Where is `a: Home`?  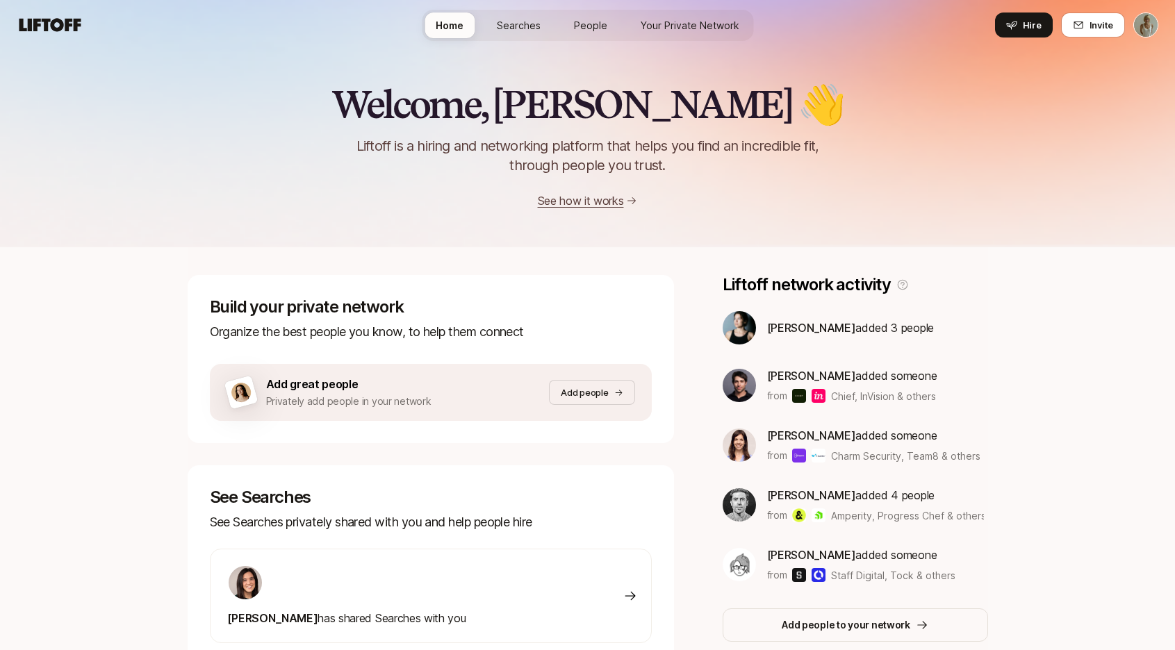
a: Home is located at coordinates (450, 25).